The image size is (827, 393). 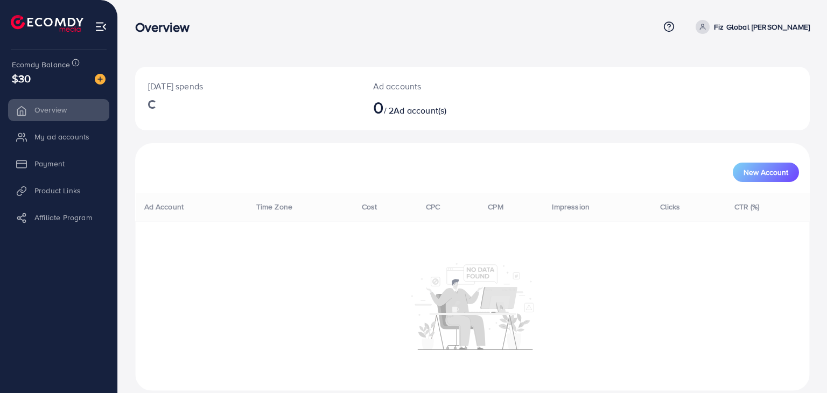 I want to click on span: 0, so click(x=379, y=107).